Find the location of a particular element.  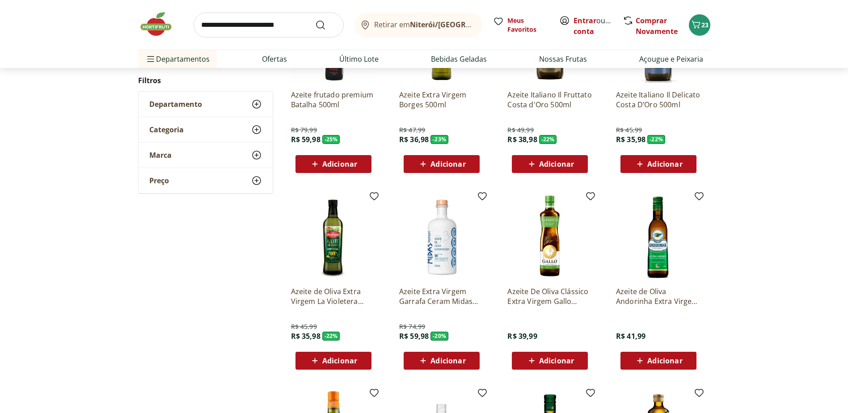

span: Retirar em is located at coordinates (423, 25).